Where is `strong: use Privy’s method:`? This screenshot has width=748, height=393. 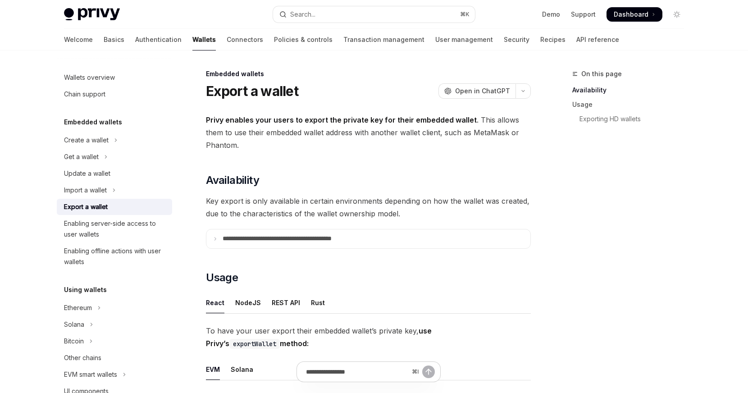
strong: use Privy’s method: is located at coordinates (318, 337).